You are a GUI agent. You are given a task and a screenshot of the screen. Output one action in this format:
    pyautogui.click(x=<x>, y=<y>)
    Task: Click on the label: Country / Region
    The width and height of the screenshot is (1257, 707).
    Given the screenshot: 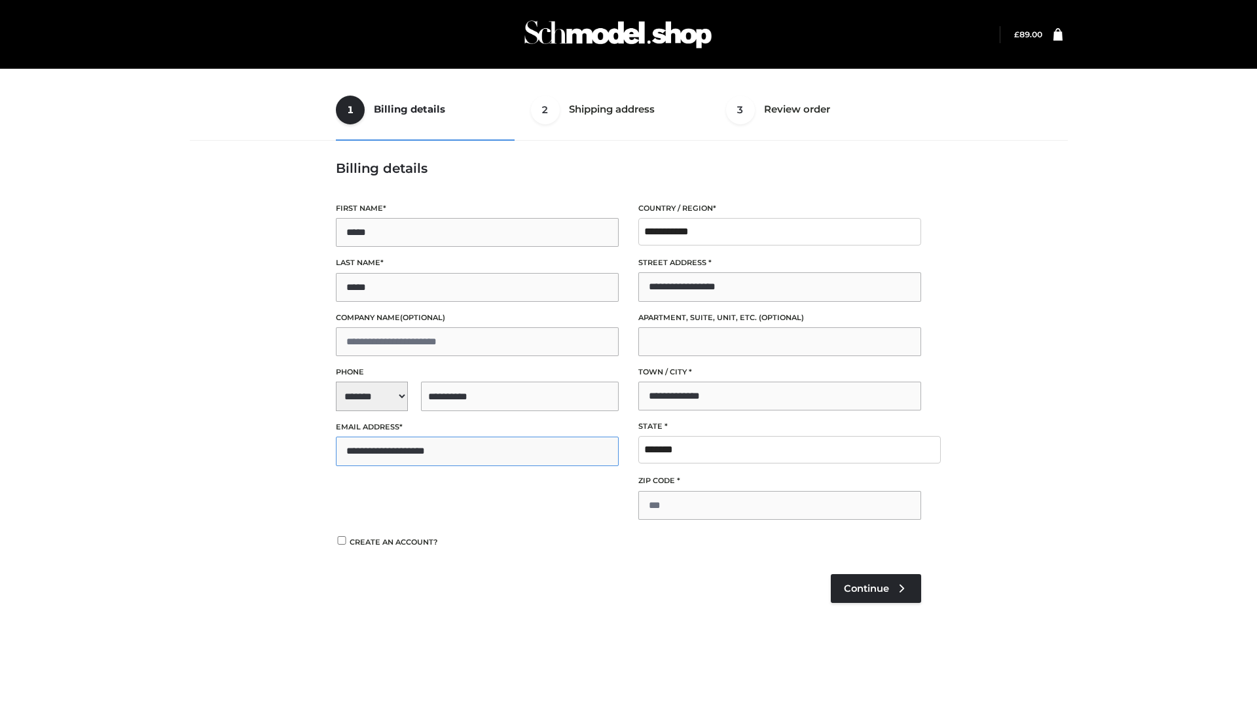 What is the action you would take?
    pyautogui.click(x=780, y=208)
    